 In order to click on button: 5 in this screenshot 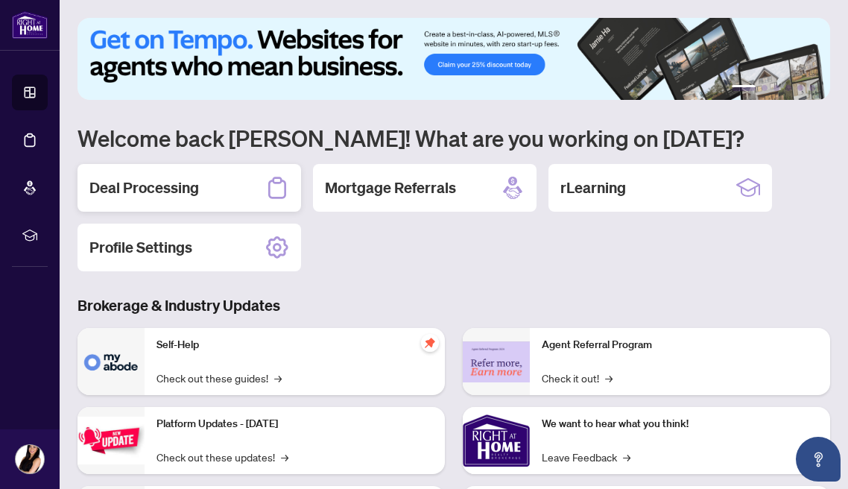, I will do `click(801, 88)`.